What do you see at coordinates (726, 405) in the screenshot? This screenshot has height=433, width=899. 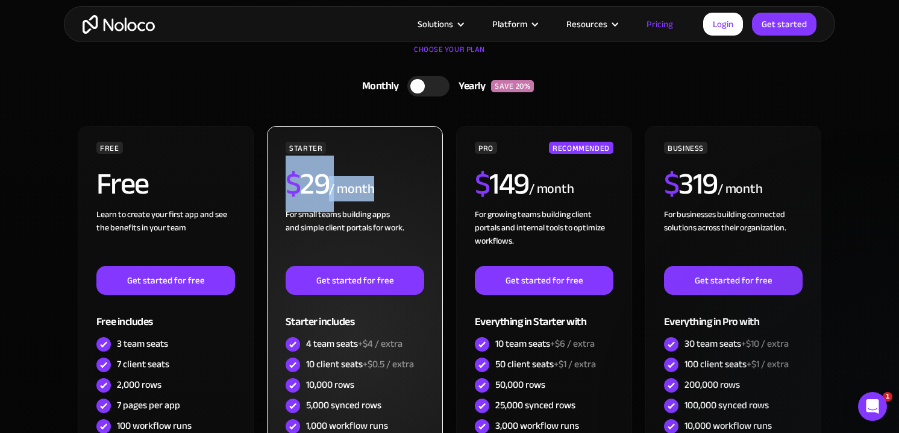 I see `div: 100,000 synced rows` at bounding box center [726, 405].